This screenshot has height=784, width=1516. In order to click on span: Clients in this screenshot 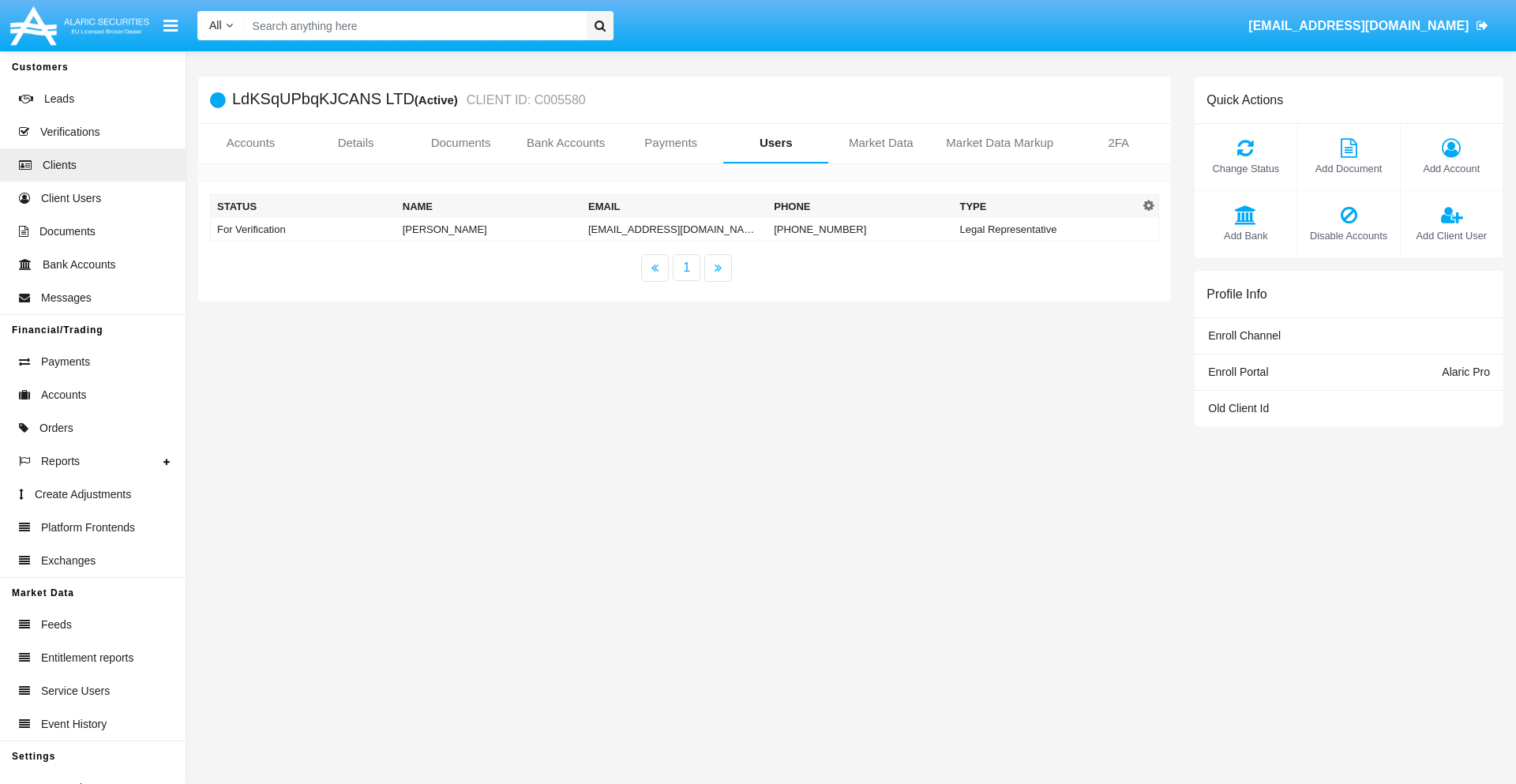, I will do `click(60, 165)`.